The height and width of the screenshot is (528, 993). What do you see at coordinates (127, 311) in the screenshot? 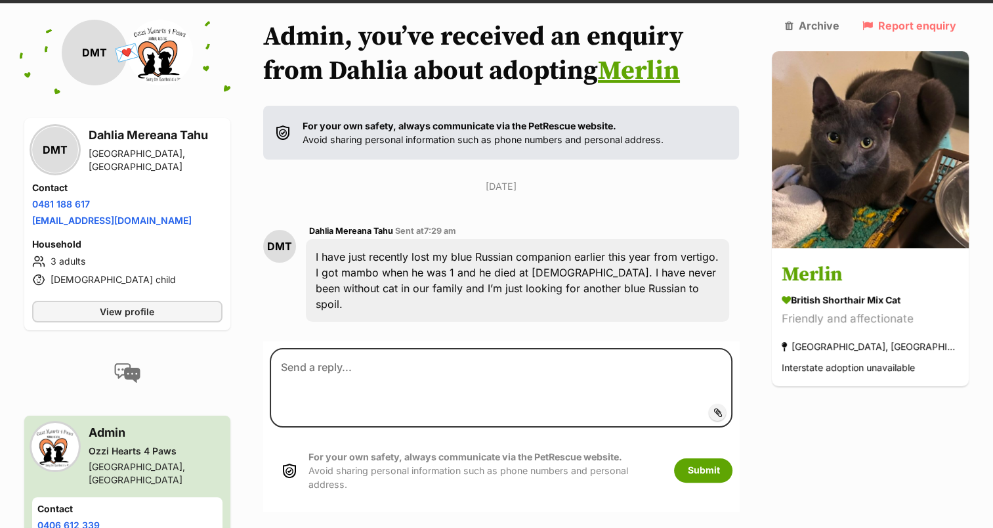
I see `a: View profile` at bounding box center [127, 311].